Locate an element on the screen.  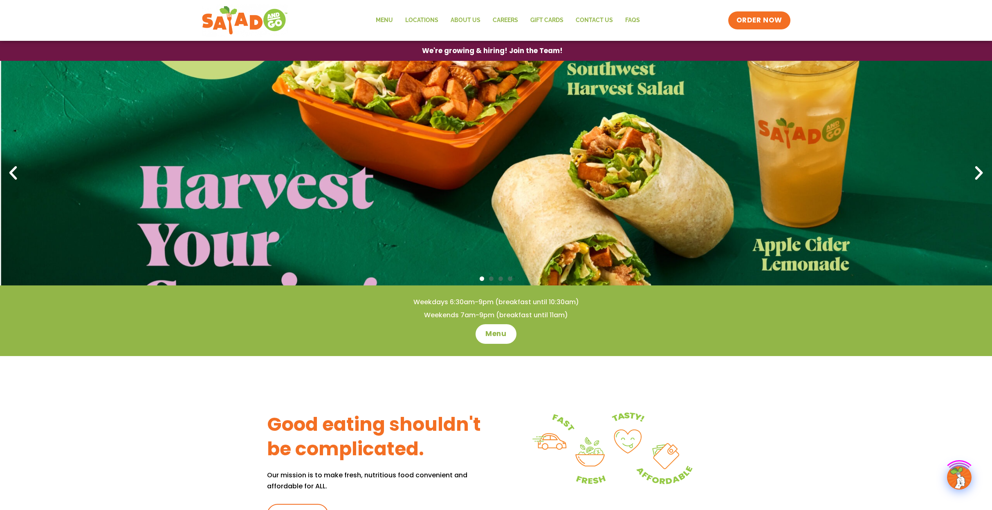
span: Menu is located at coordinates (495, 334).